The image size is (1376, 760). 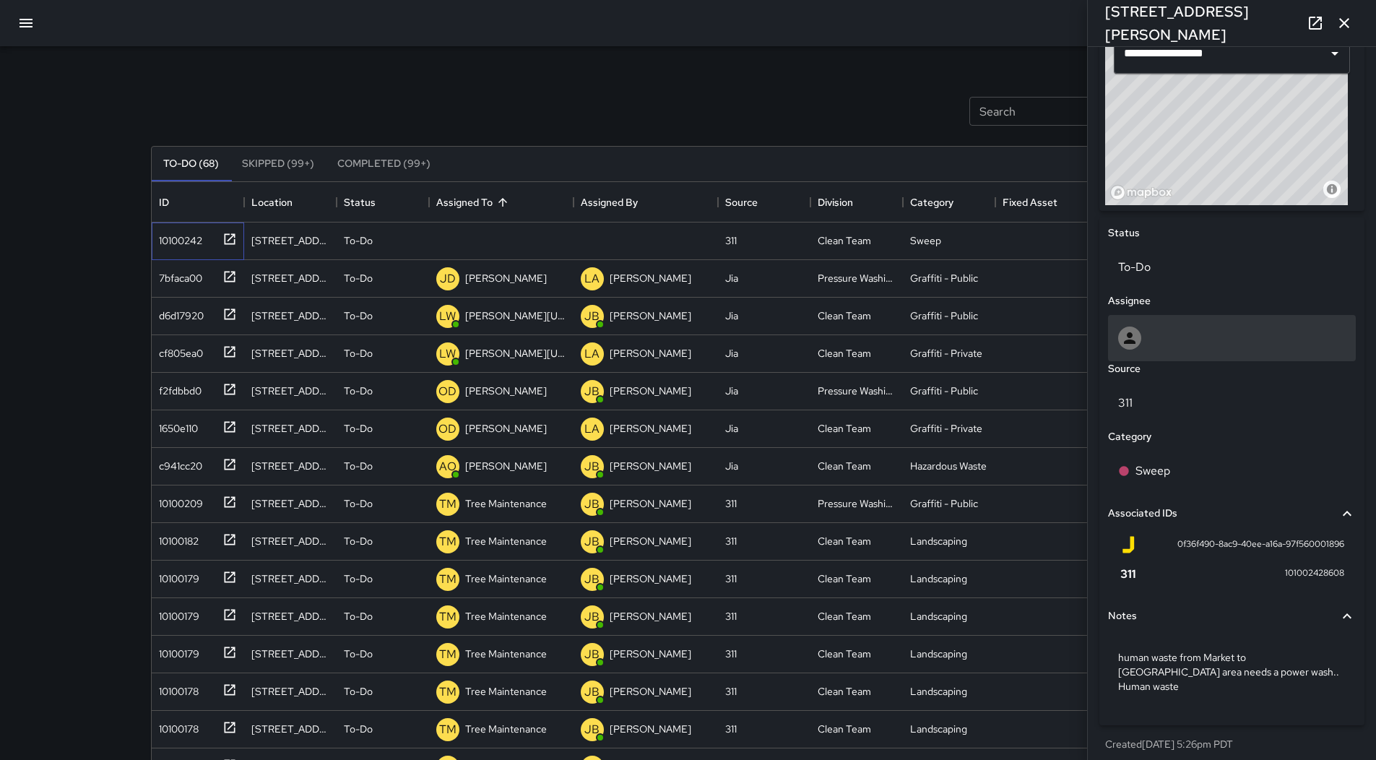 What do you see at coordinates (177, 388) in the screenshot?
I see `div: f2fdbbd0` at bounding box center [177, 388].